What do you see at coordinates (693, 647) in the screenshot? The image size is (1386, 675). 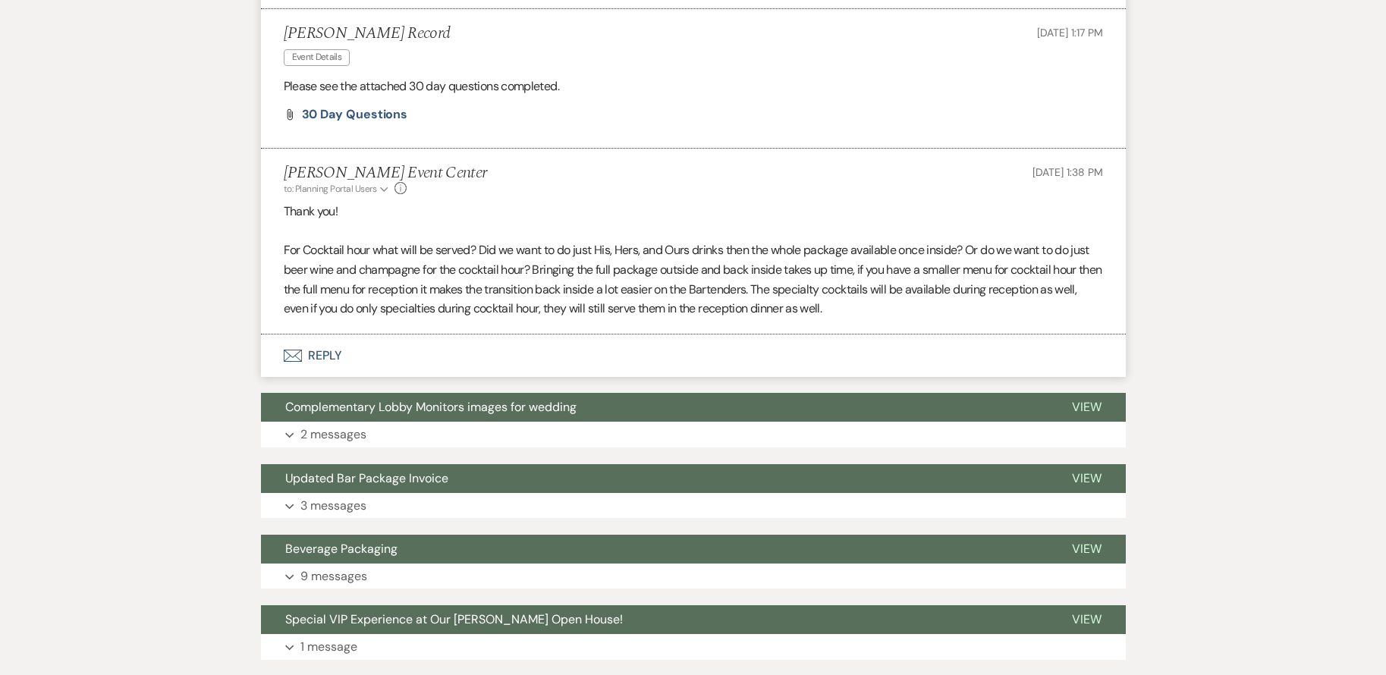 I see `button: 1 message` at bounding box center [693, 647].